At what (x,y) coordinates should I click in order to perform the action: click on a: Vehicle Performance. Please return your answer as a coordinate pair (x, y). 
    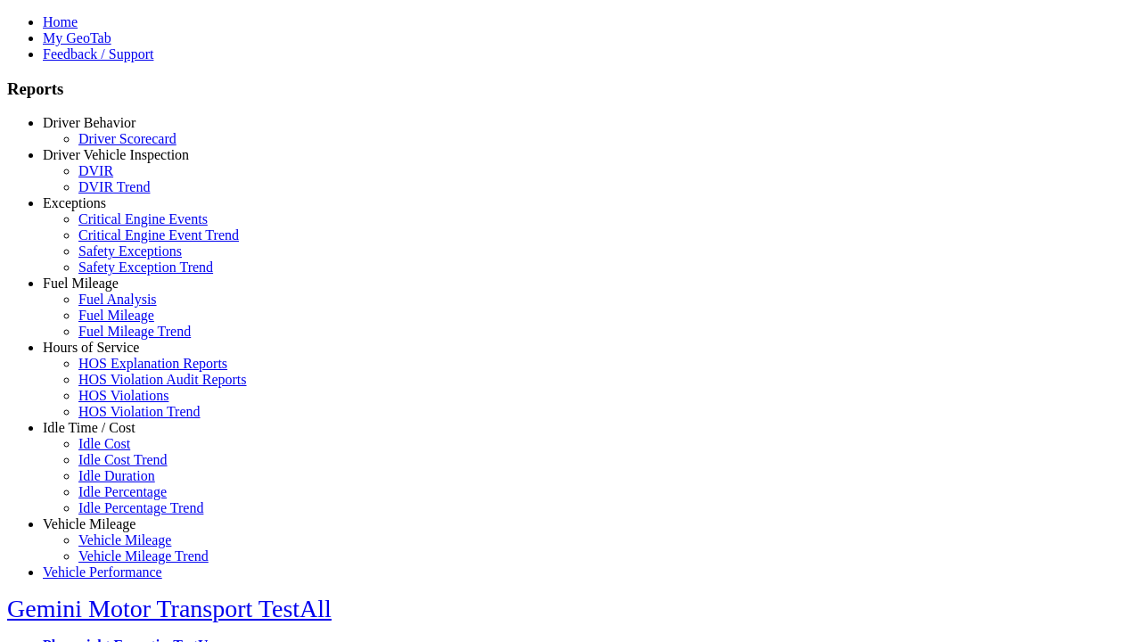
    Looking at the image, I should click on (103, 571).